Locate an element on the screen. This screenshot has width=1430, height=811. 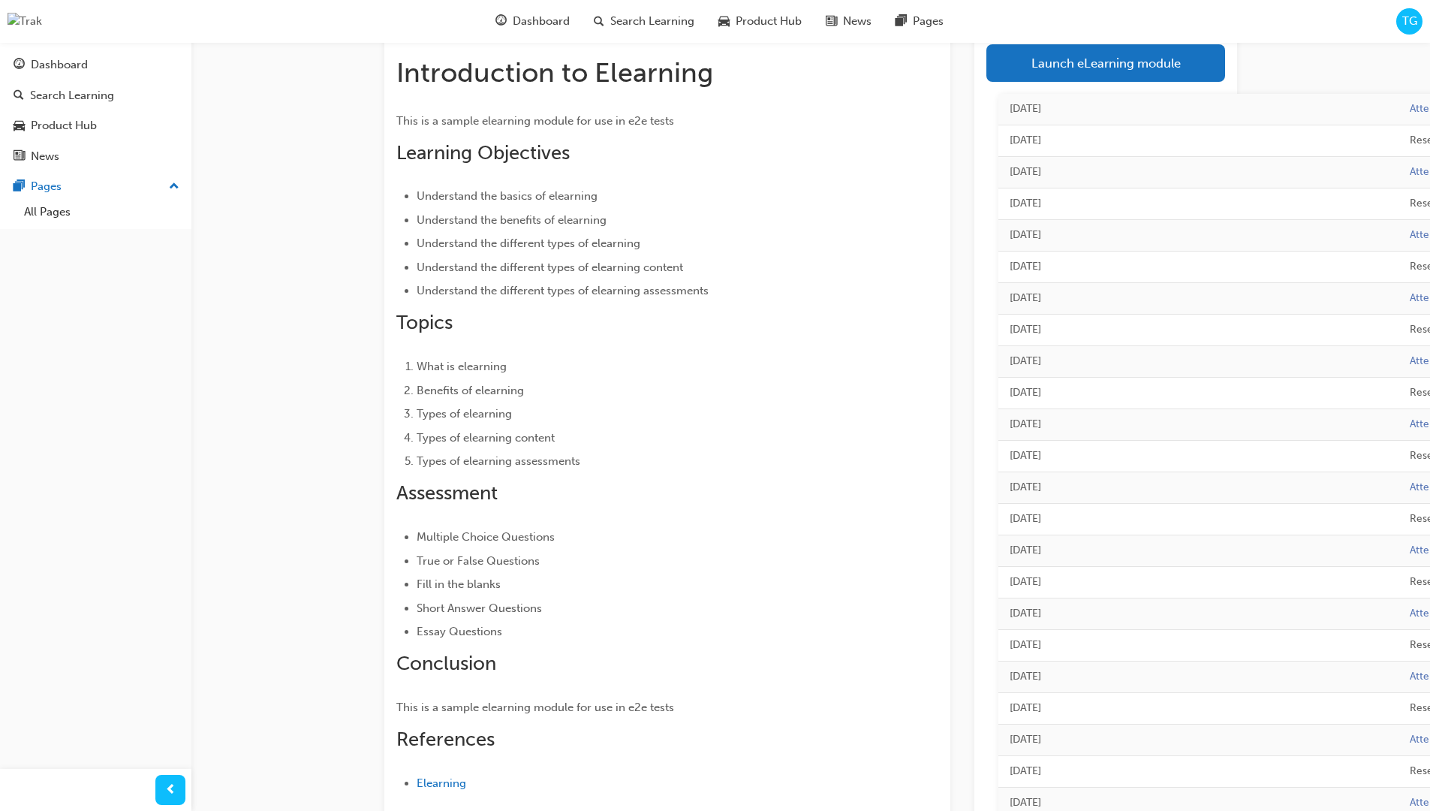
div: Thu Aug 14 2025 06:04:56 GMT+0000 (Coordinated Universal Time) is located at coordinates (1198, 393).